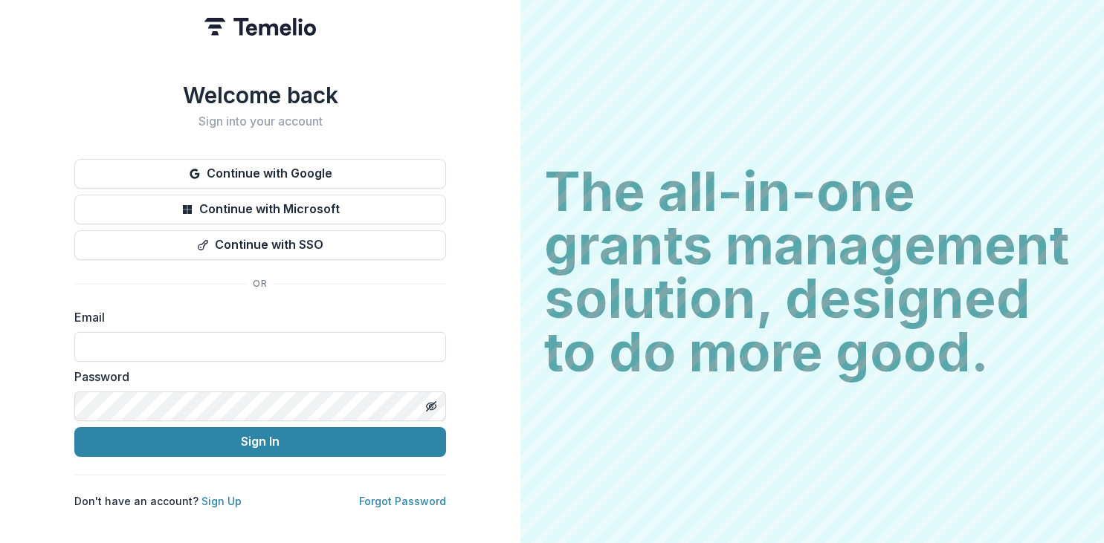 This screenshot has width=1104, height=543. Describe the element at coordinates (256, 377) in the screenshot. I see `label: Password` at that location.